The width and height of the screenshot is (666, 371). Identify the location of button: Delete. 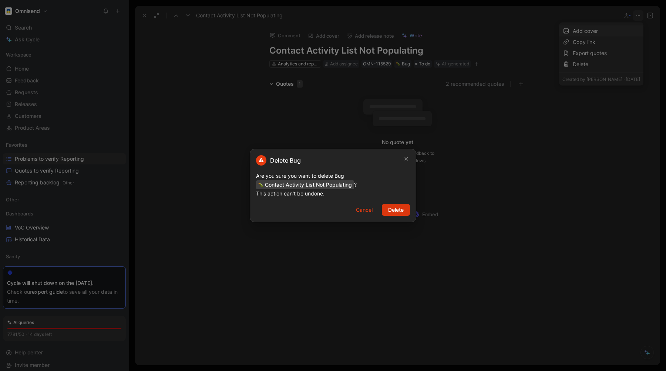
(396, 210).